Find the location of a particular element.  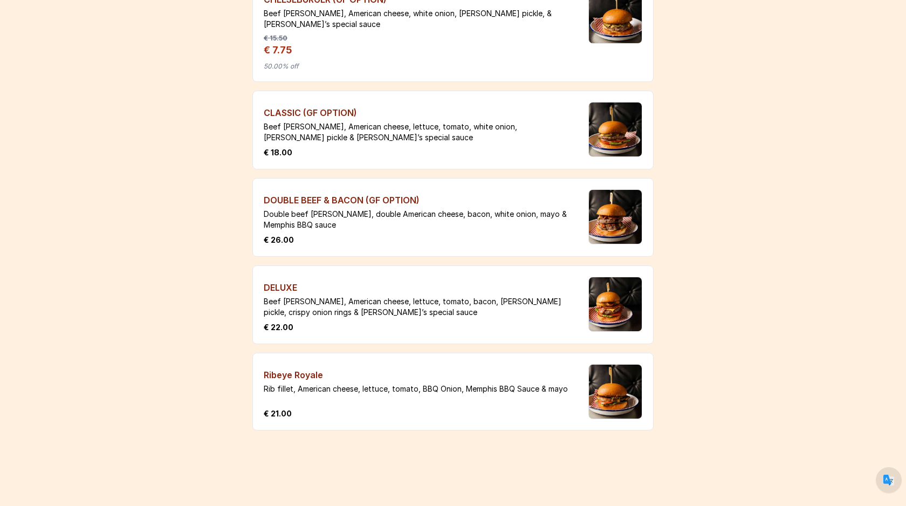

div: 50.00% off is located at coordinates (420, 66).